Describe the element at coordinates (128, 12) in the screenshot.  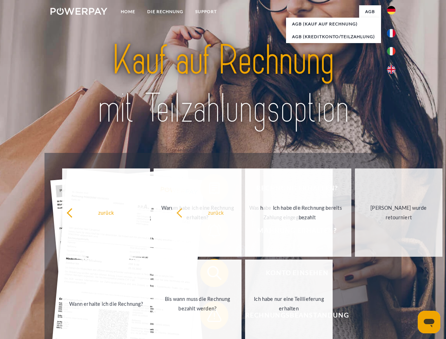
I see `a: Home` at that location.